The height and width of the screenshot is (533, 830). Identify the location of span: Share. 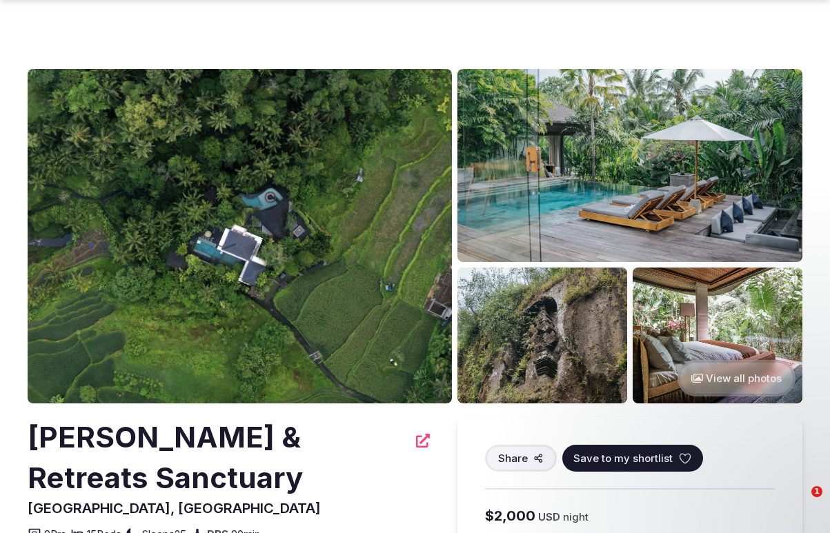
(513, 458).